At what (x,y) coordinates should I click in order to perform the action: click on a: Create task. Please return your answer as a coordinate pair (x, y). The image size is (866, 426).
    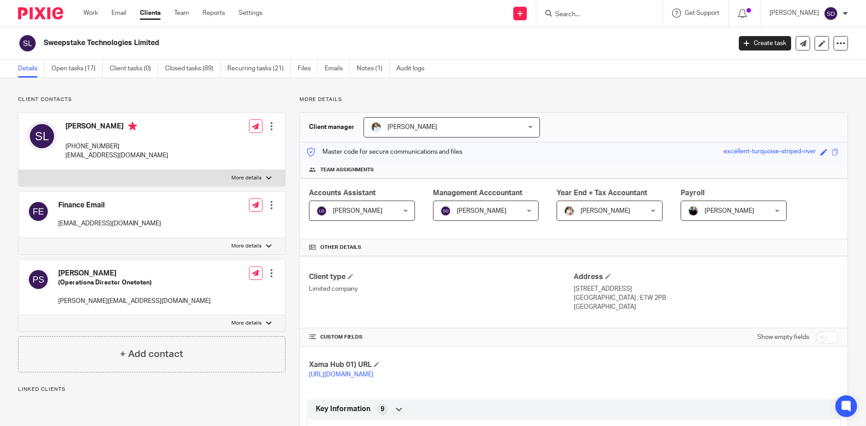
    Looking at the image, I should click on (765, 43).